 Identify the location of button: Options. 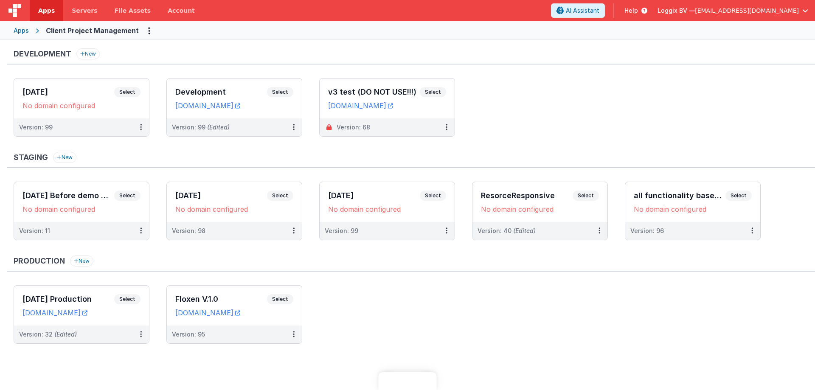
(149, 31).